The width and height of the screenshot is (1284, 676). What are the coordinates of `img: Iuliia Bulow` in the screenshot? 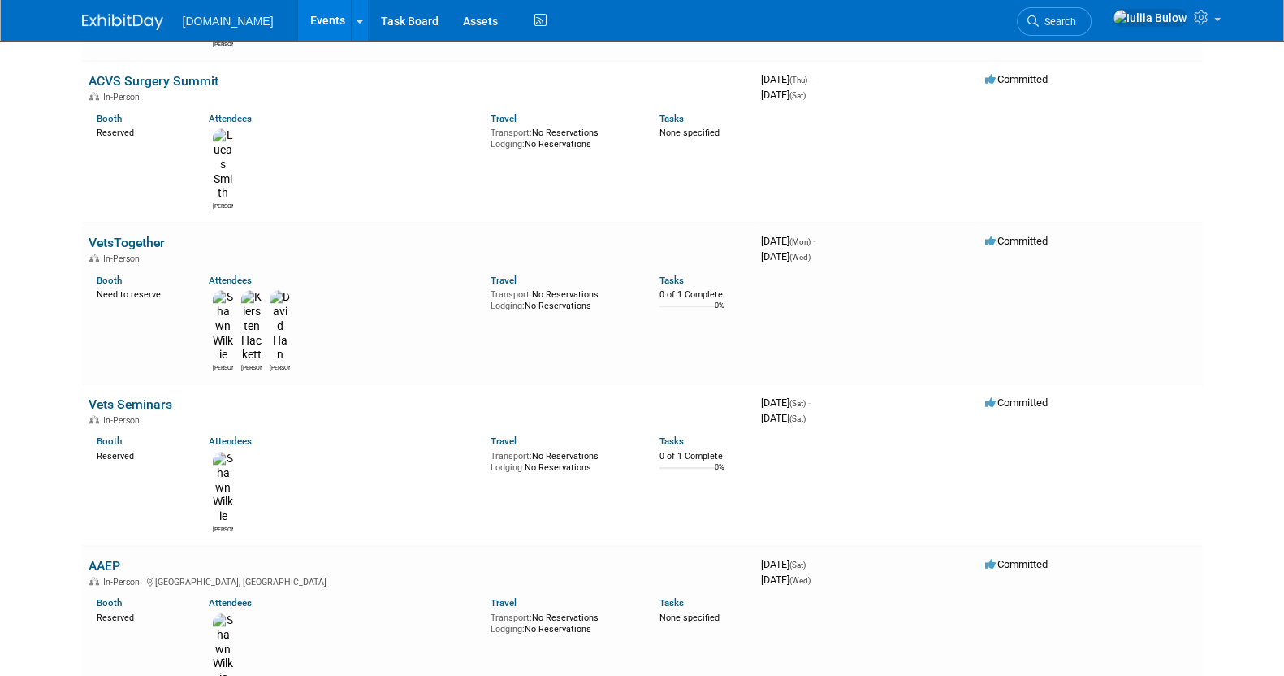 It's located at (1150, 18).